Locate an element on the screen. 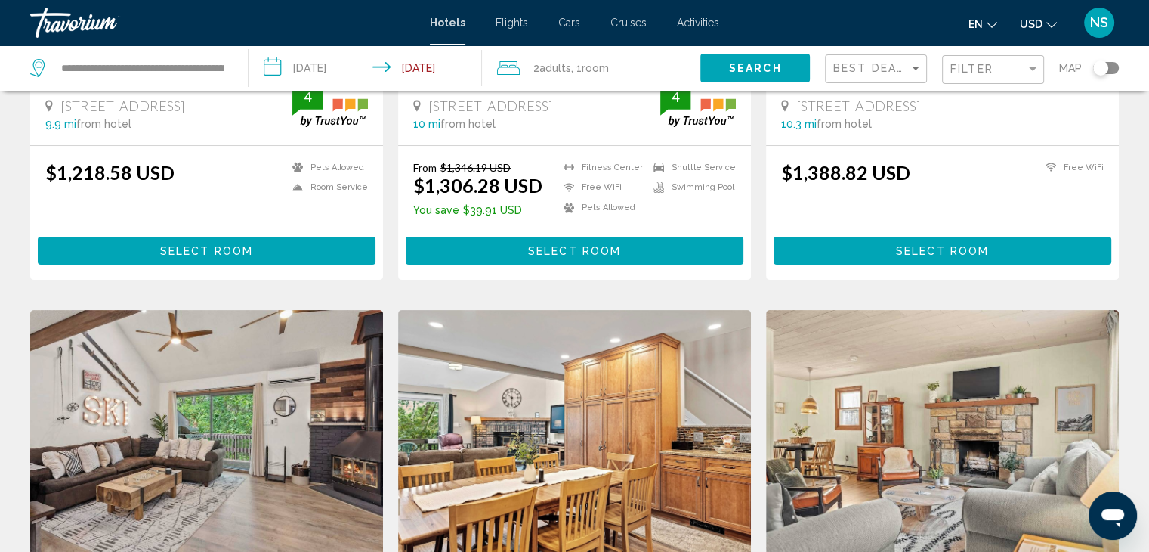  button: Travelers: 2 adults, 0 children is located at coordinates (591, 68).